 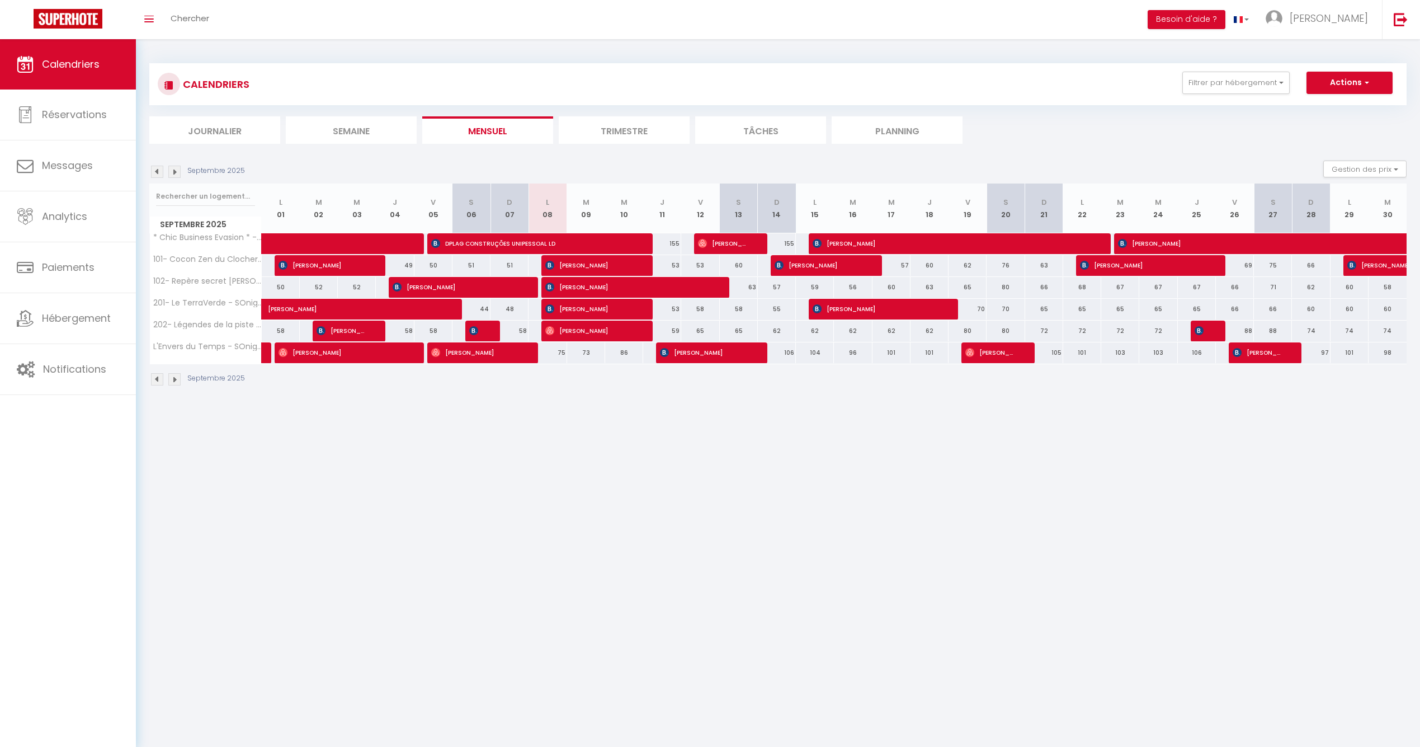 I want to click on li: Planning, so click(x=897, y=130).